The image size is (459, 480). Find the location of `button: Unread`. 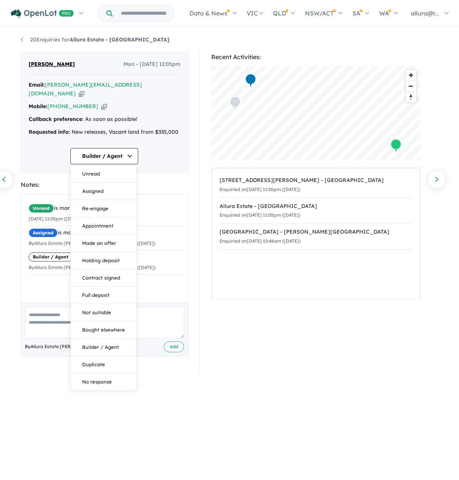

button: Unread is located at coordinates (104, 174).